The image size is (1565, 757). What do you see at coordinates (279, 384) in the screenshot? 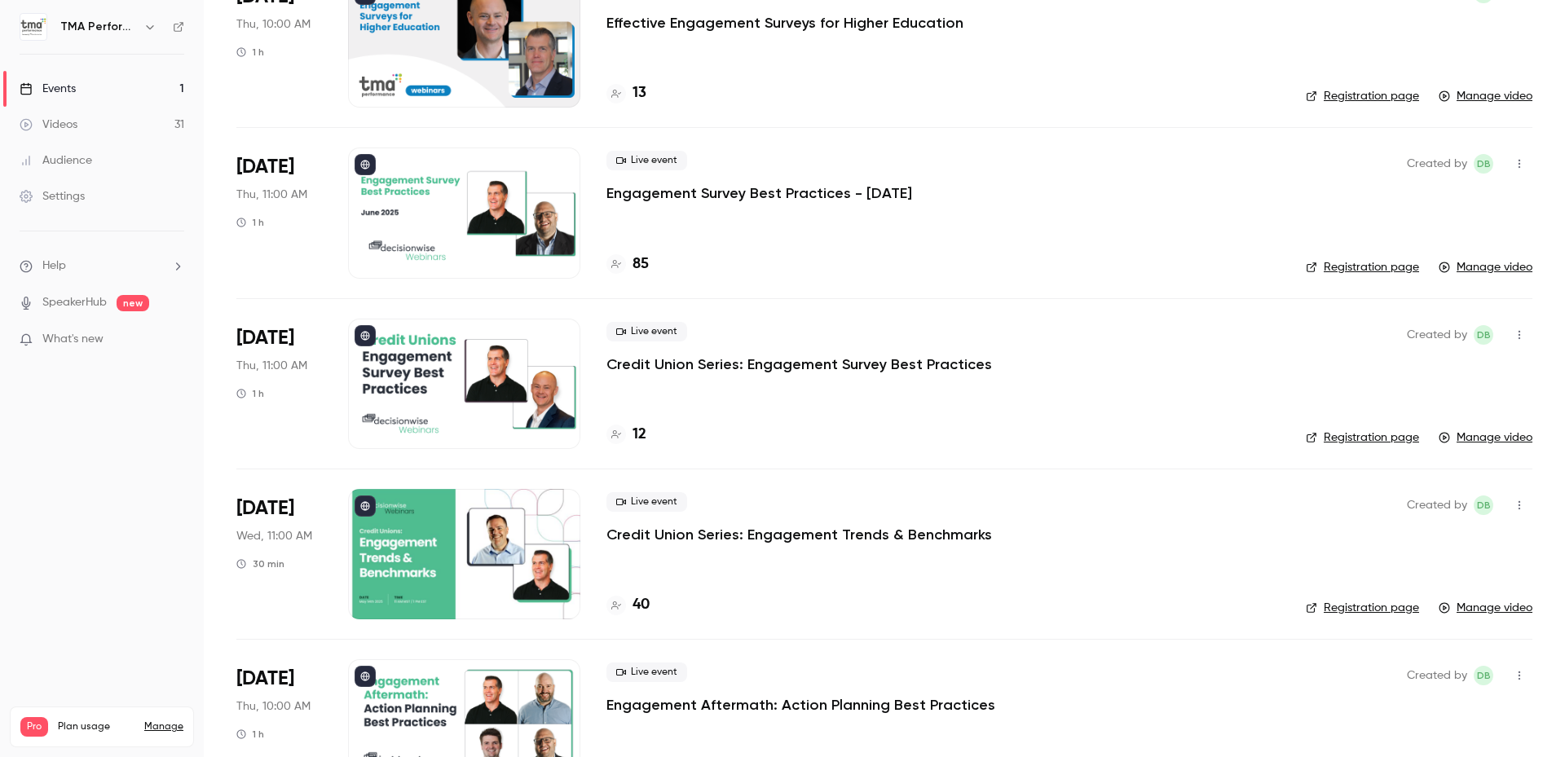
I see `div: May 29 Thu, 11:00 AM (America/Denver)` at bounding box center [279, 384].